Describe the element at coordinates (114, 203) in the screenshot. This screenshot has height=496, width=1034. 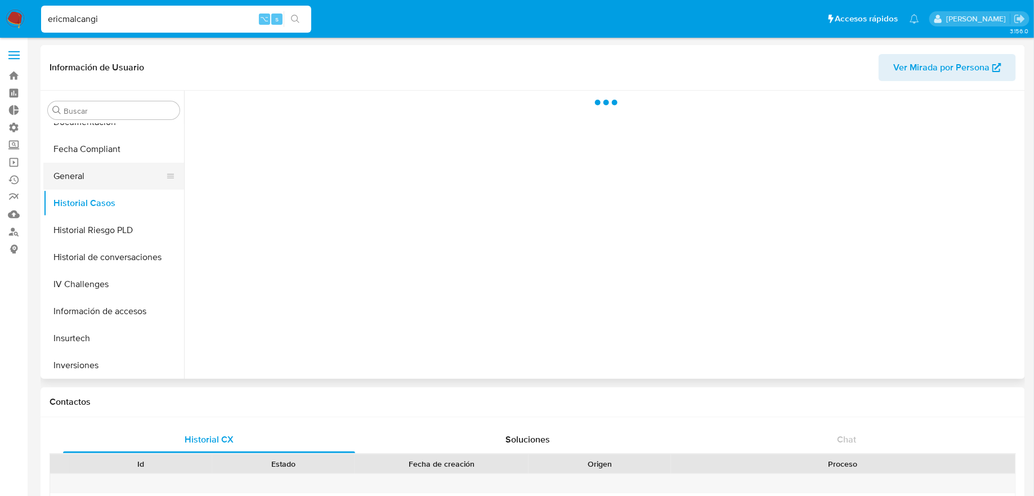
I see `button: Historial Casos` at that location.